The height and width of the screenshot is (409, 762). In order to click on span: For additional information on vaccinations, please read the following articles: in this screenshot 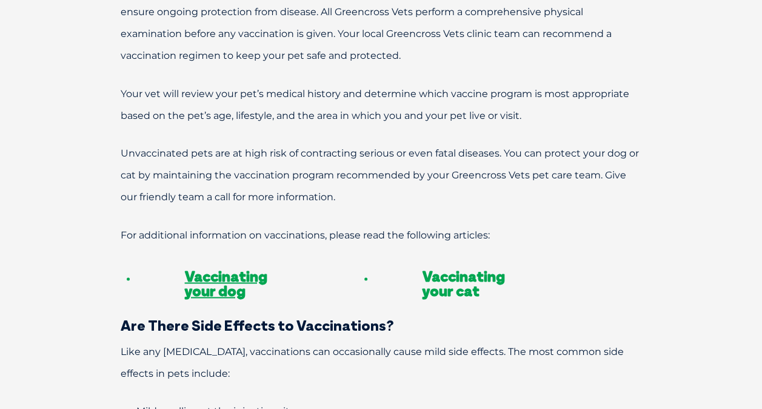, I will do `click(305, 235)`.